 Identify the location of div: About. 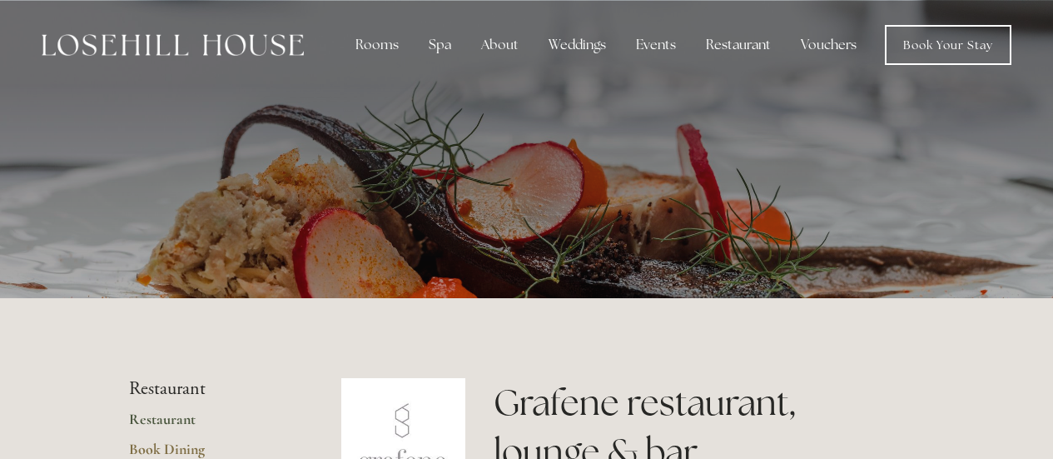
(499, 45).